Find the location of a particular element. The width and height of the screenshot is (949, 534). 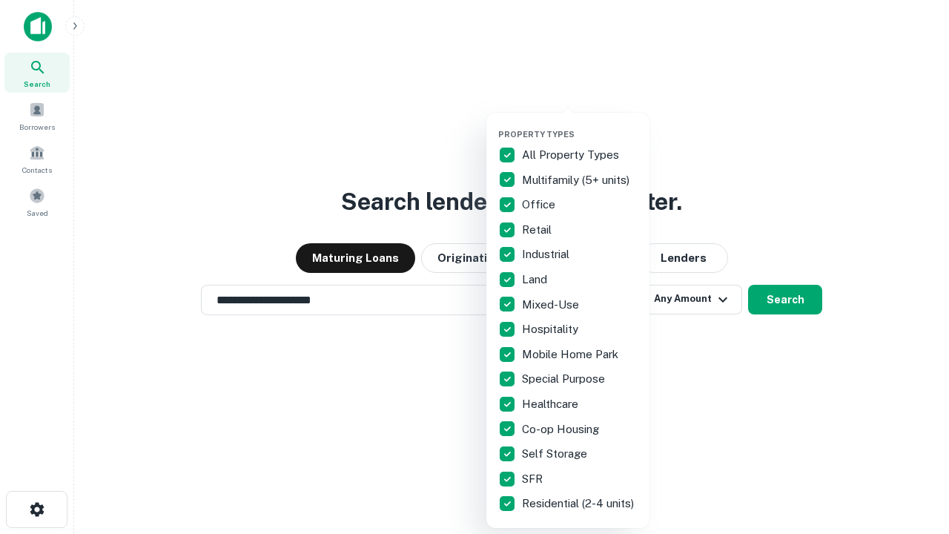

div: Chat Widget is located at coordinates (912, 451).